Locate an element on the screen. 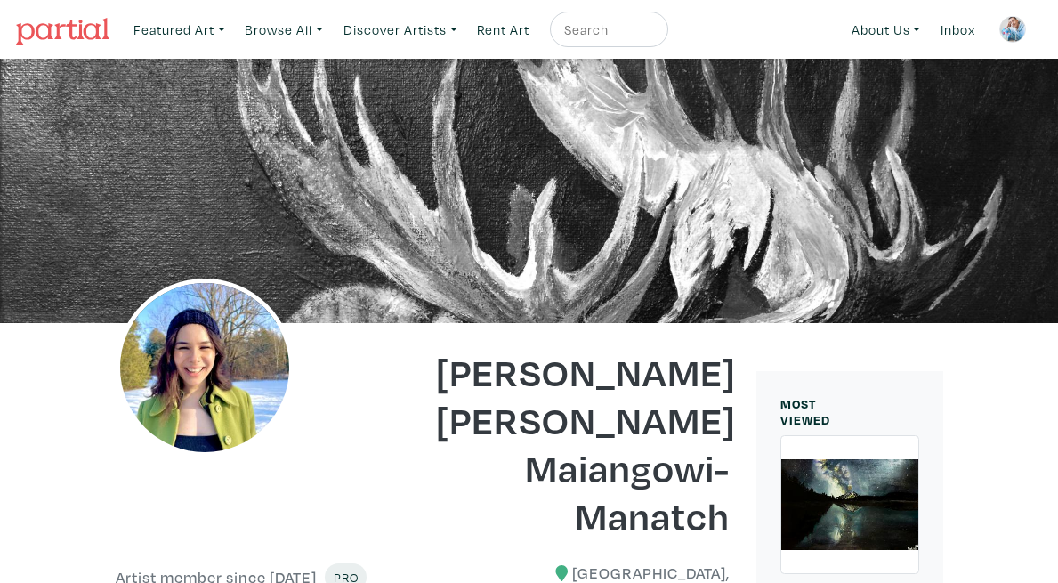 The image size is (1058, 583). a: Inbox is located at coordinates (958, 29).